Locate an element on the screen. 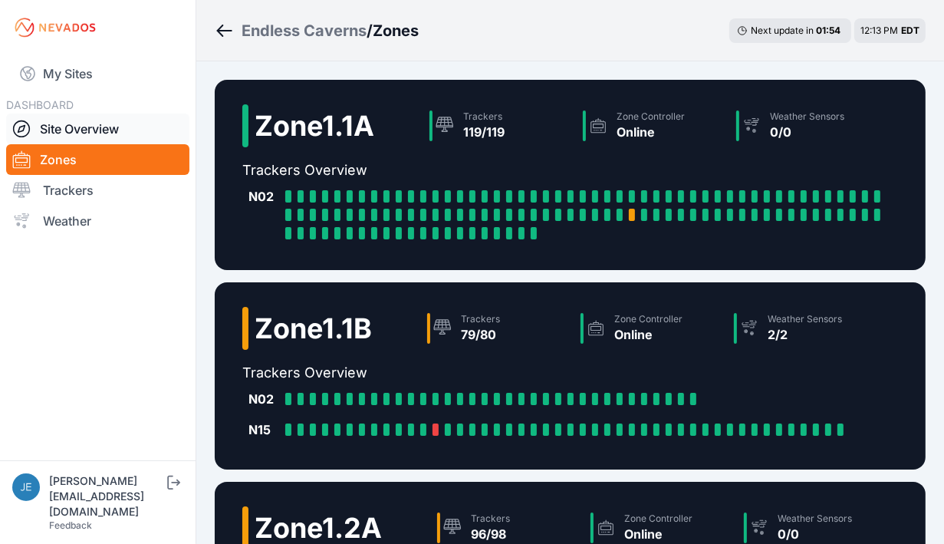  span: 12:13 PM is located at coordinates (879, 30).